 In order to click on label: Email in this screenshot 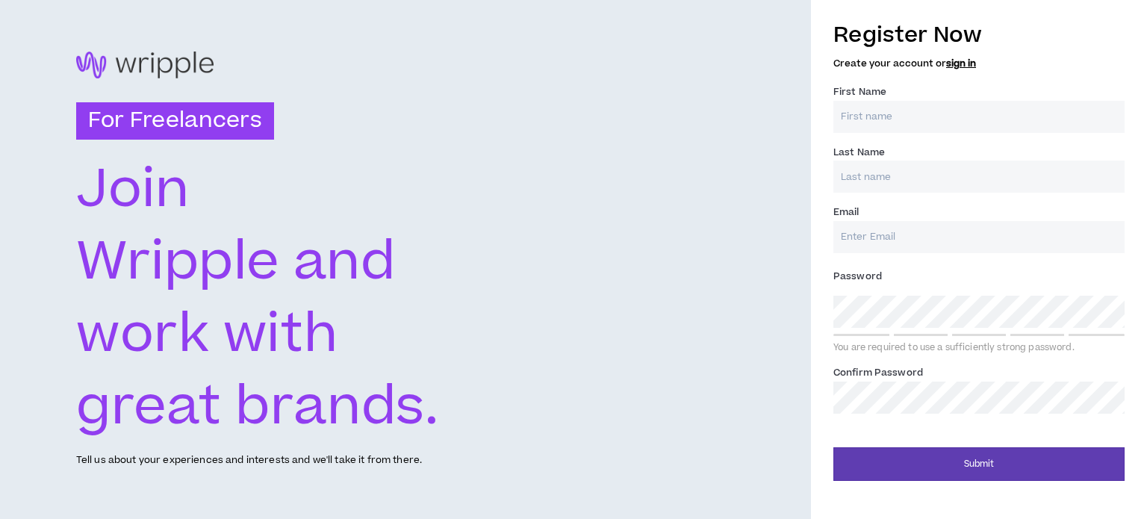, I will do `click(846, 212)`.